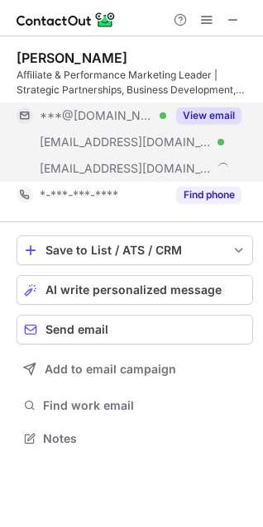 The image size is (263, 527). What do you see at coordinates (145, 439) in the screenshot?
I see `span: Notes` at bounding box center [145, 439].